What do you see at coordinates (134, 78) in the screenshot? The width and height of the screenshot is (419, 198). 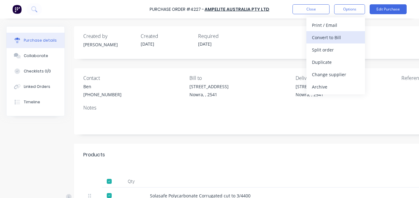 I see `div: Contact` at bounding box center [134, 78].